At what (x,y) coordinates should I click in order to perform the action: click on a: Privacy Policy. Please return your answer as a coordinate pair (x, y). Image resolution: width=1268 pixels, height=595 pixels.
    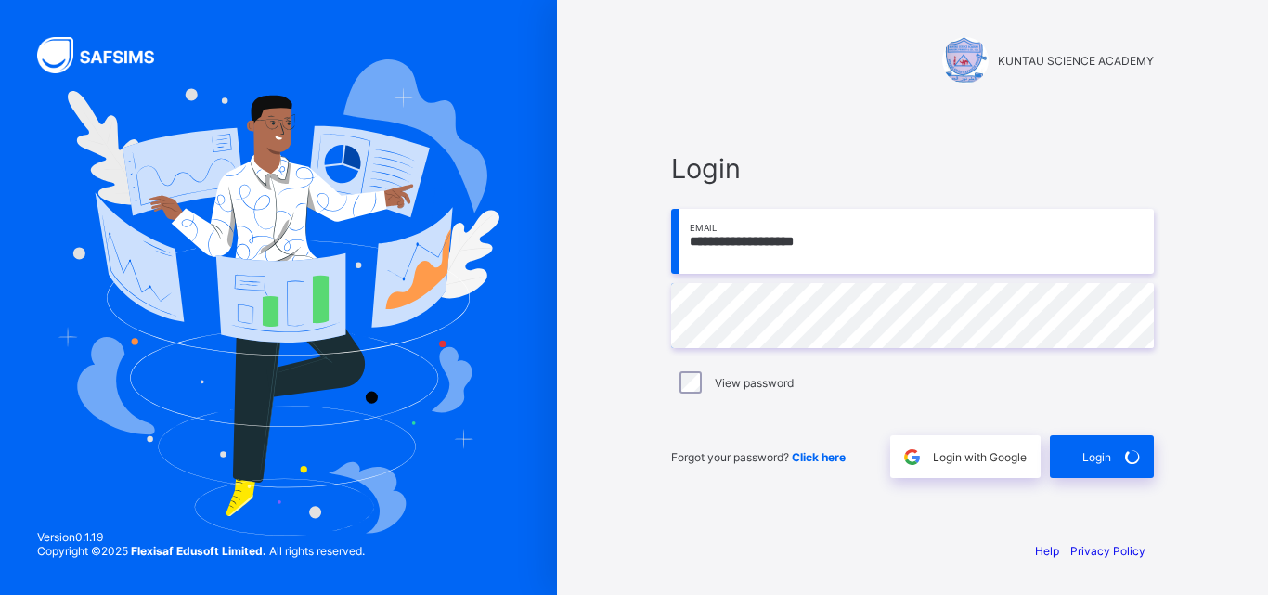
    Looking at the image, I should click on (1107, 550).